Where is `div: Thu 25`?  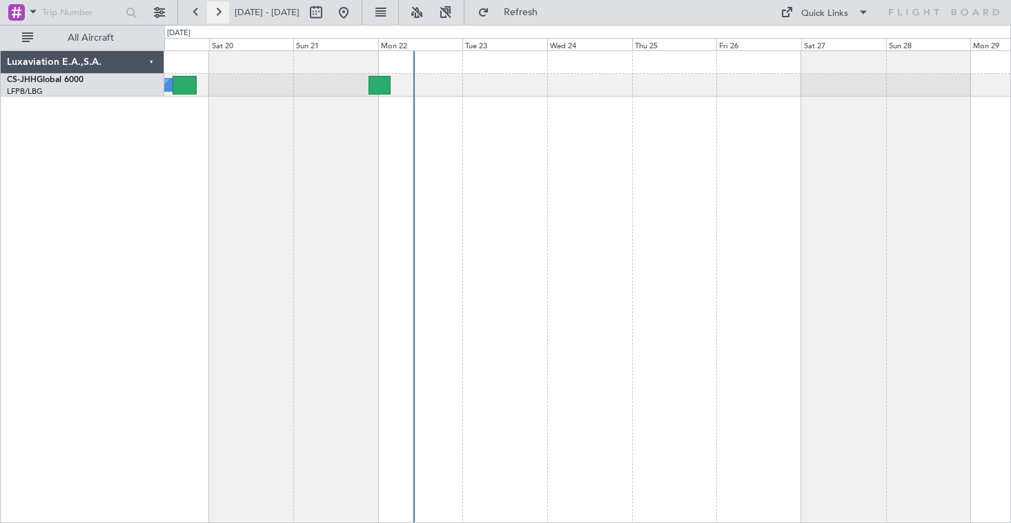
div: Thu 25 is located at coordinates (674, 44).